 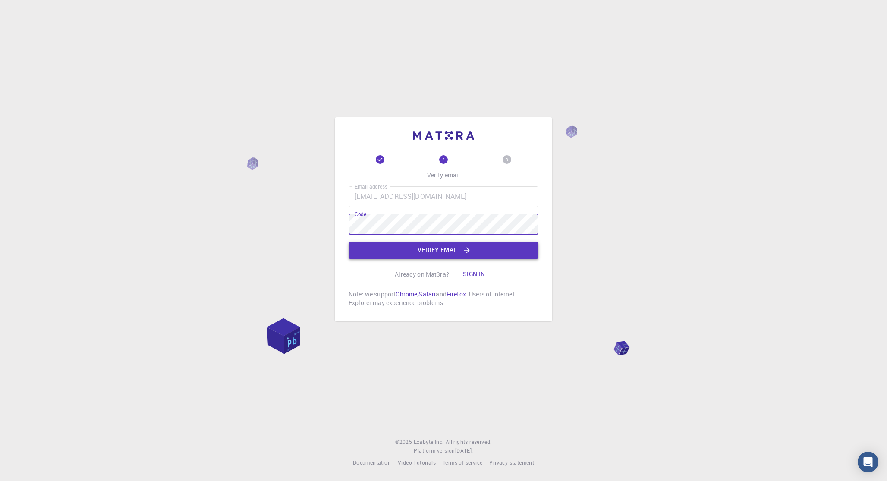 I want to click on span: Privacy statement, so click(x=512, y=463).